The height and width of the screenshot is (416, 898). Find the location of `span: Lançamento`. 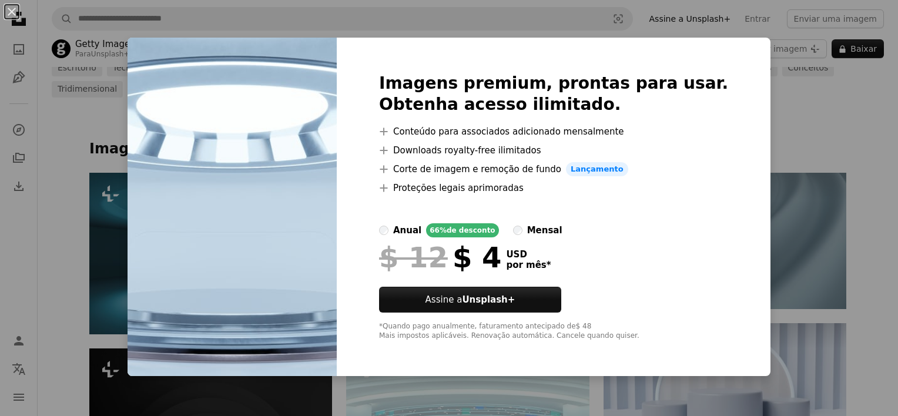

span: Lançamento is located at coordinates (597, 169).